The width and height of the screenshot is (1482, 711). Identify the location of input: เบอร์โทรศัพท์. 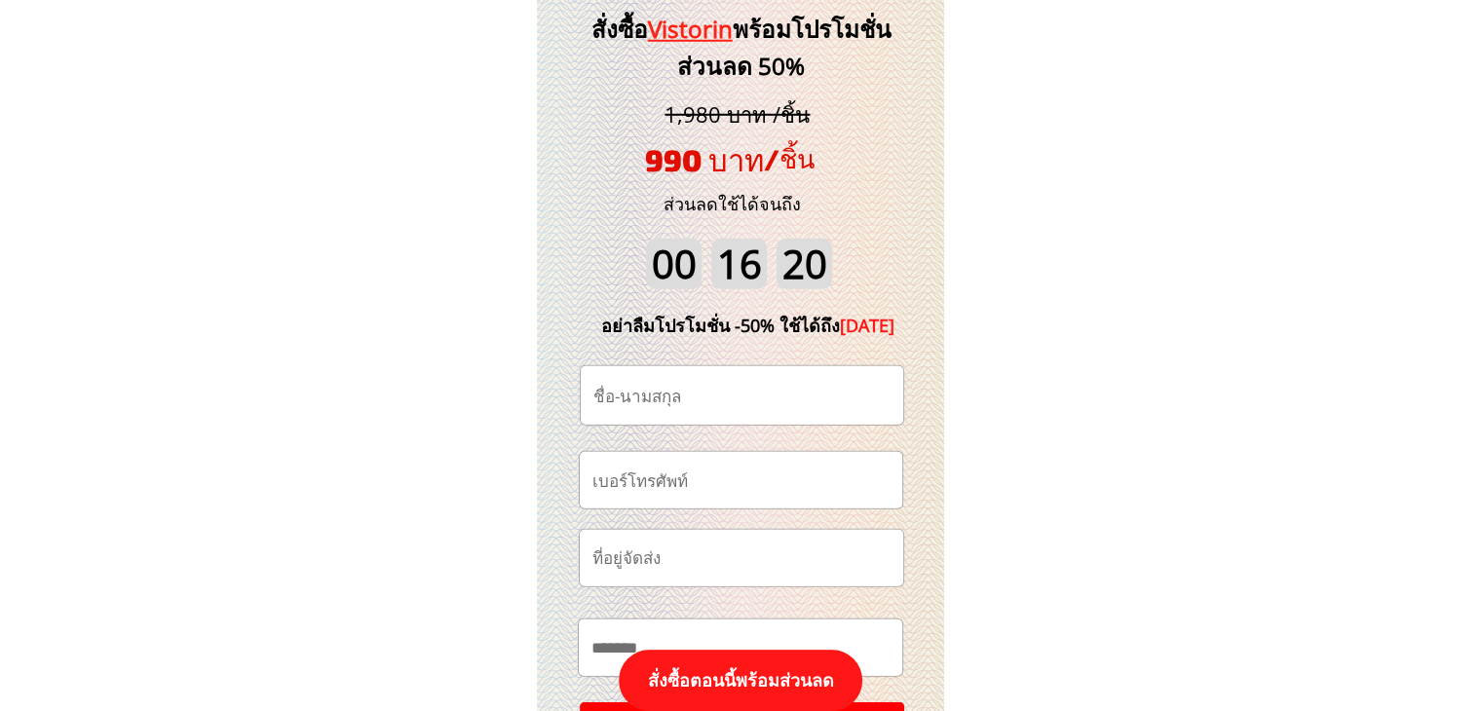
(740, 479).